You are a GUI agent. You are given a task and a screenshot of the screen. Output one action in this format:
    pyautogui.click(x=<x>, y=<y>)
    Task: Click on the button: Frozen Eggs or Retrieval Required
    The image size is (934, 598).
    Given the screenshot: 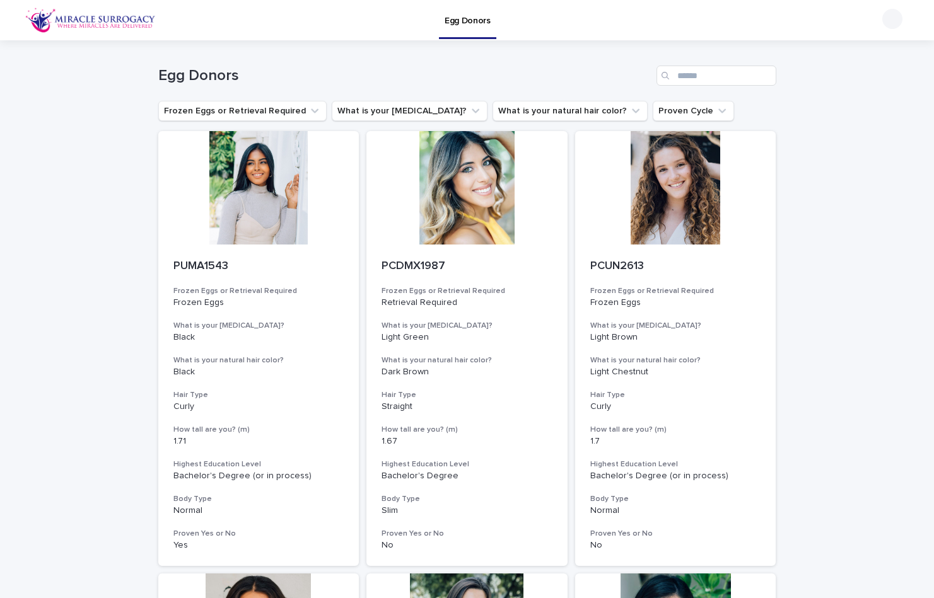 What is the action you would take?
    pyautogui.click(x=242, y=111)
    